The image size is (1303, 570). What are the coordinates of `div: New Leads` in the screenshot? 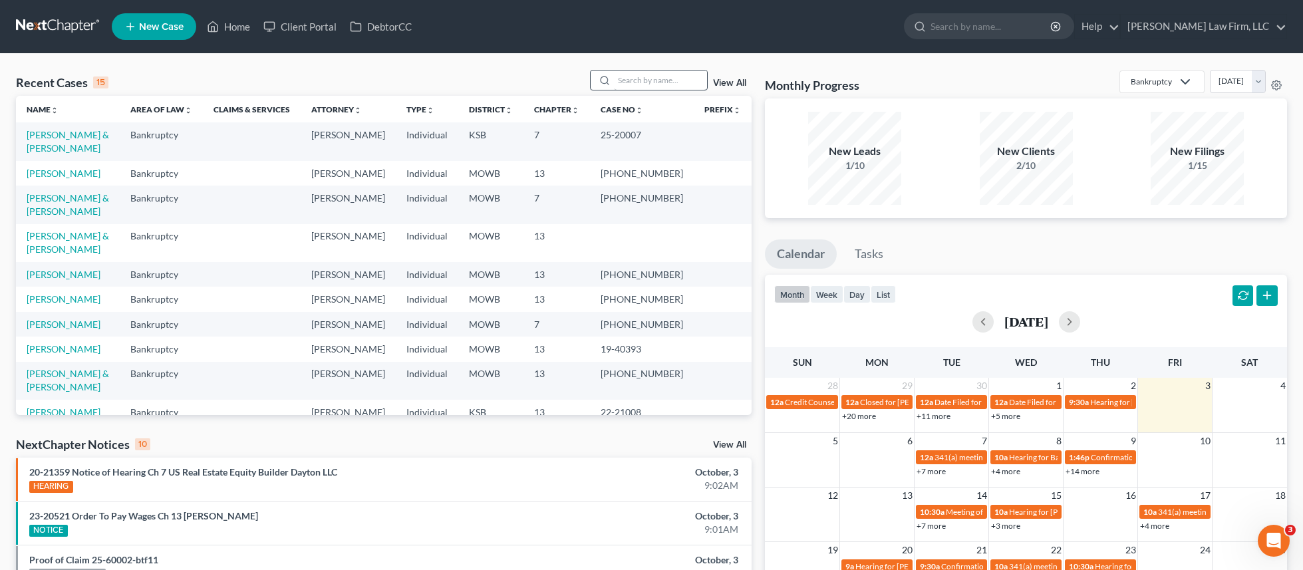 It's located at (855, 151).